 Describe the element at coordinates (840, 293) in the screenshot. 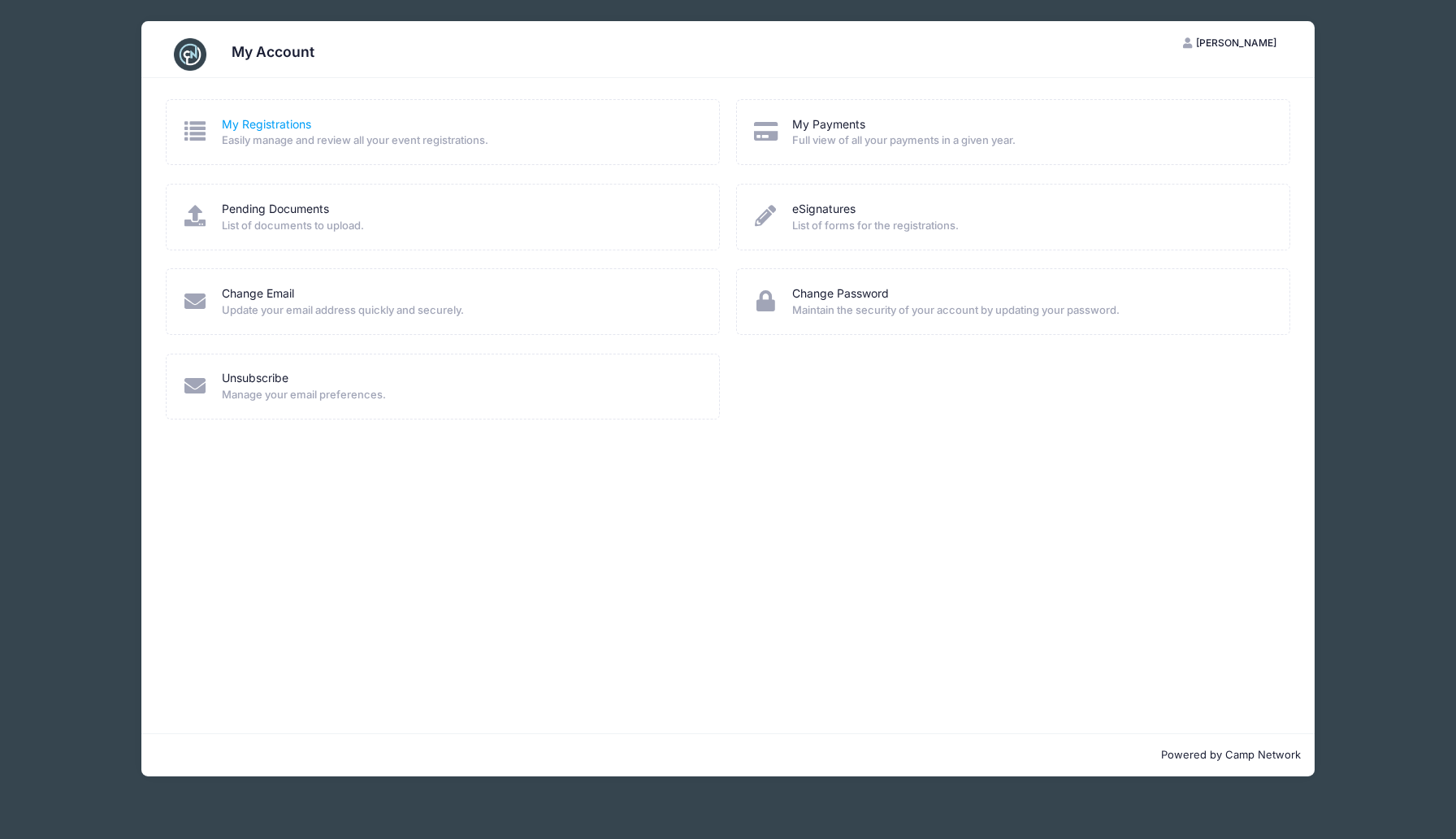

I see `a: Change Password` at that location.